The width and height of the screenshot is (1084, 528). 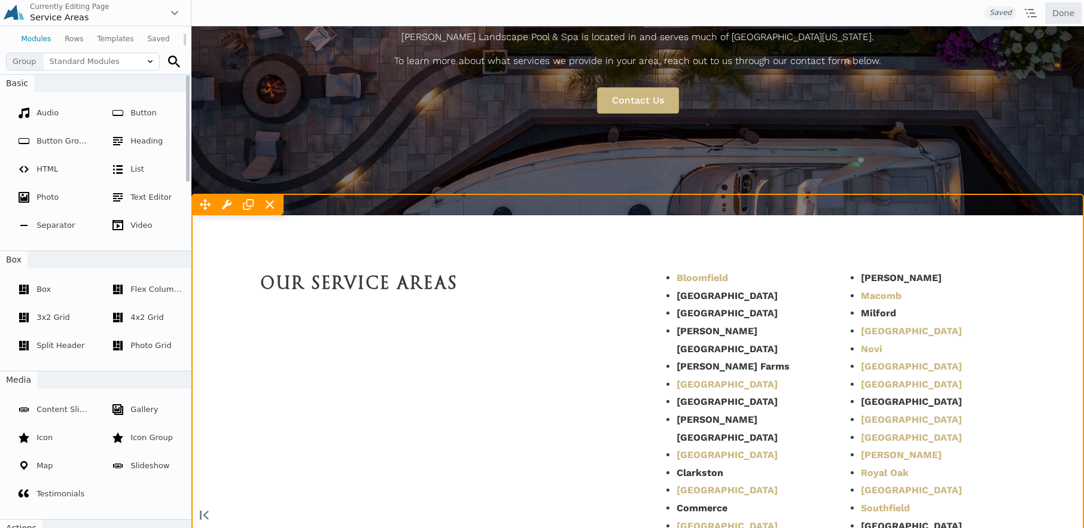 I want to click on span: Button, so click(x=144, y=112).